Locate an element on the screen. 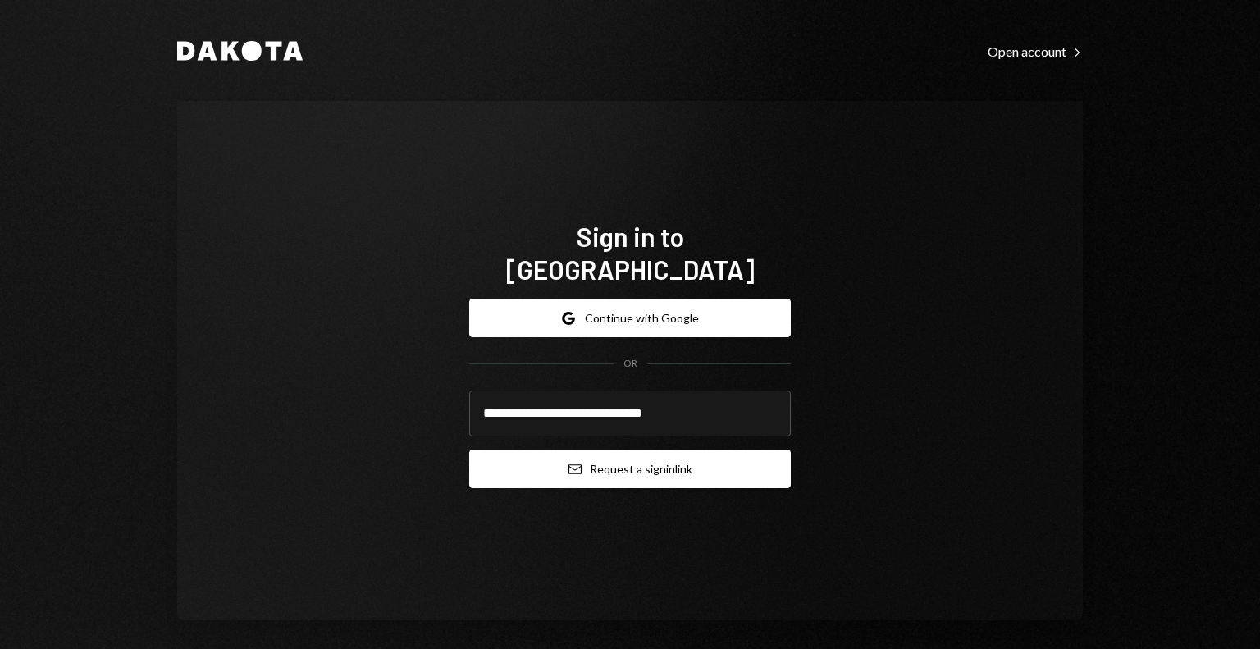  button: Request a signinlink is located at coordinates (630, 468).